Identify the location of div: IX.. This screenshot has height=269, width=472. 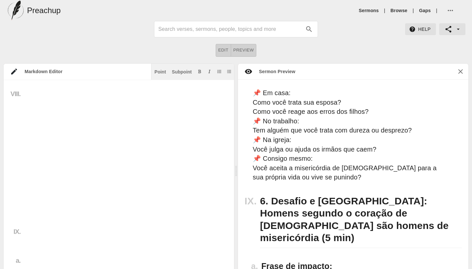
(15, 232).